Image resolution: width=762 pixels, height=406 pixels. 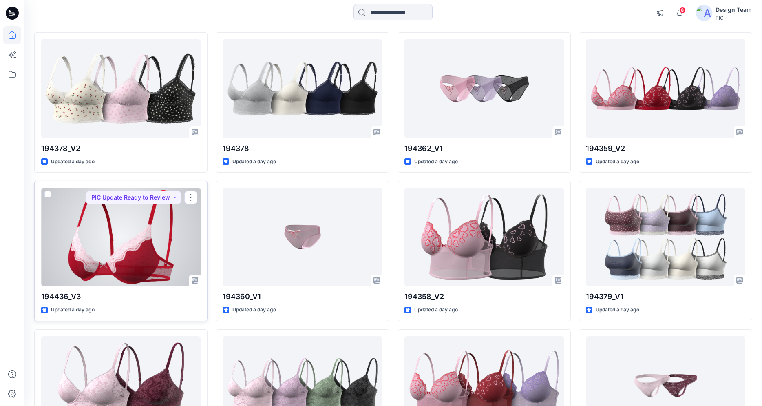 I want to click on p: 194378, so click(x=302, y=148).